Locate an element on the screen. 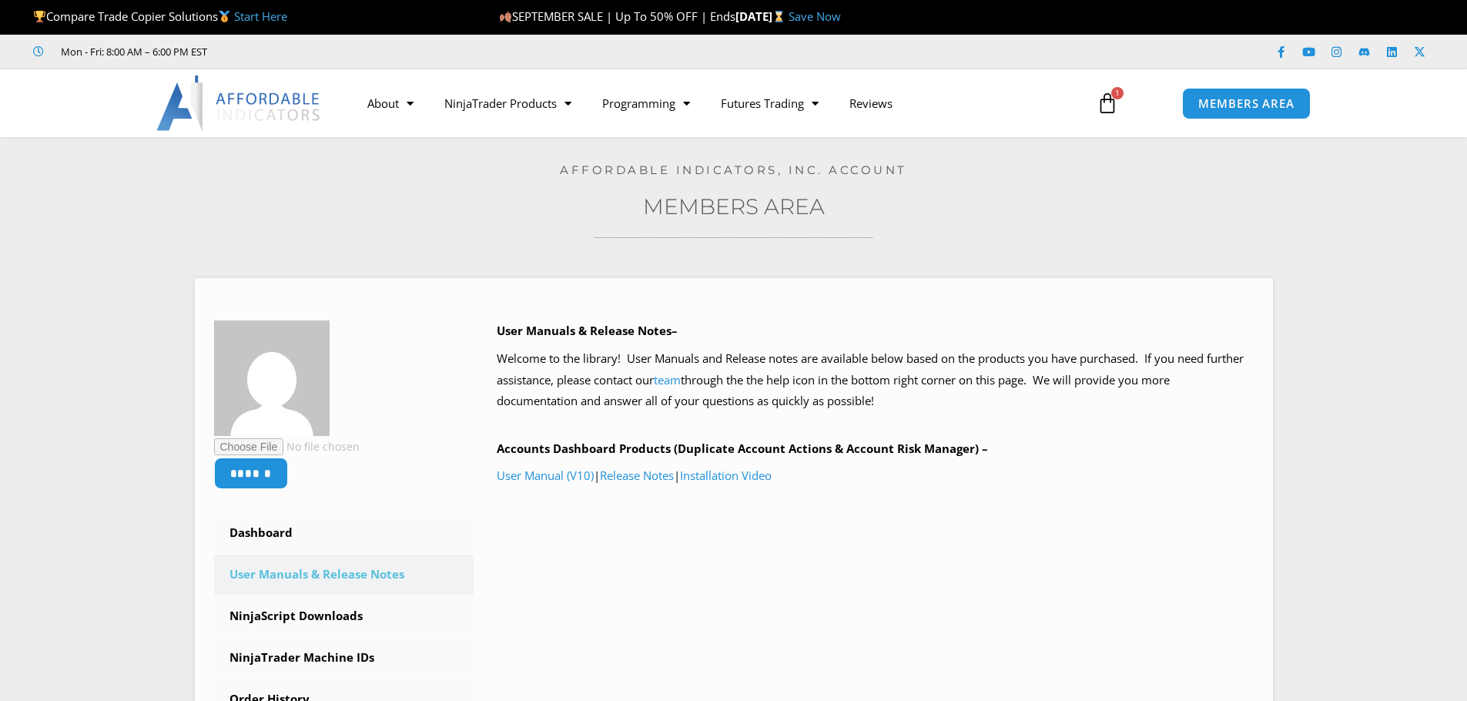 Image resolution: width=1467 pixels, height=701 pixels. b: Accounts Dashboard Products (Duplicate Account Actions & Account Risk Manager) – is located at coordinates (742, 448).